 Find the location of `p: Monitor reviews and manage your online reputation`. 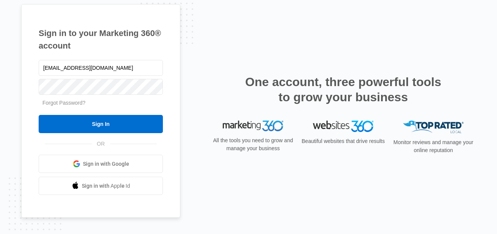

p: Monitor reviews and manage your online reputation is located at coordinates (433, 146).